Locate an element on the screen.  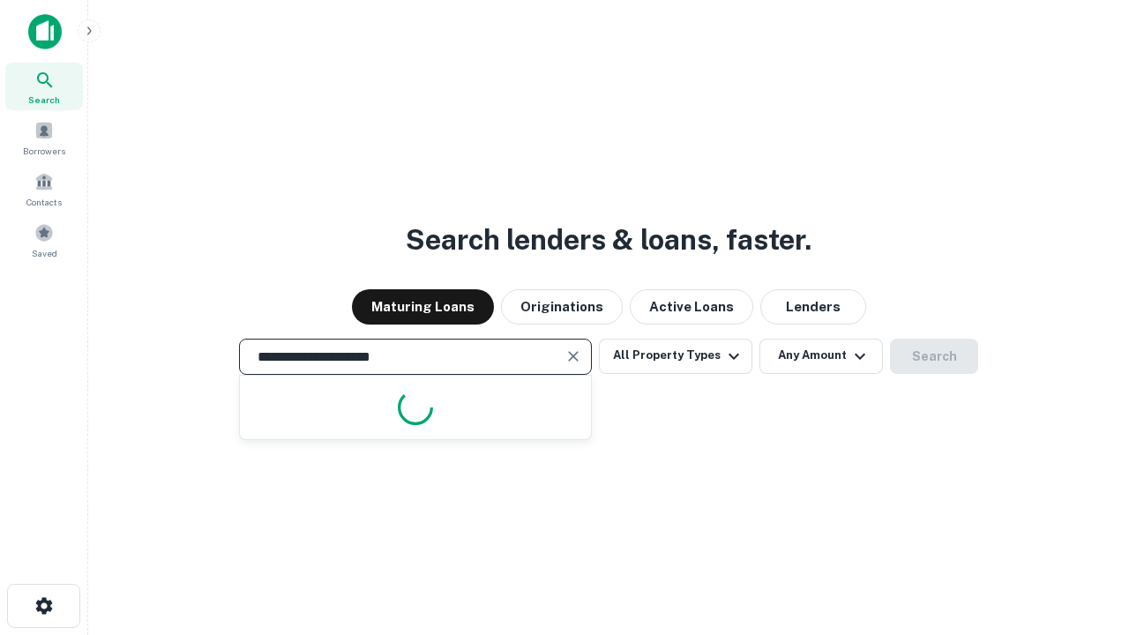
div: Contacts is located at coordinates (44, 189).